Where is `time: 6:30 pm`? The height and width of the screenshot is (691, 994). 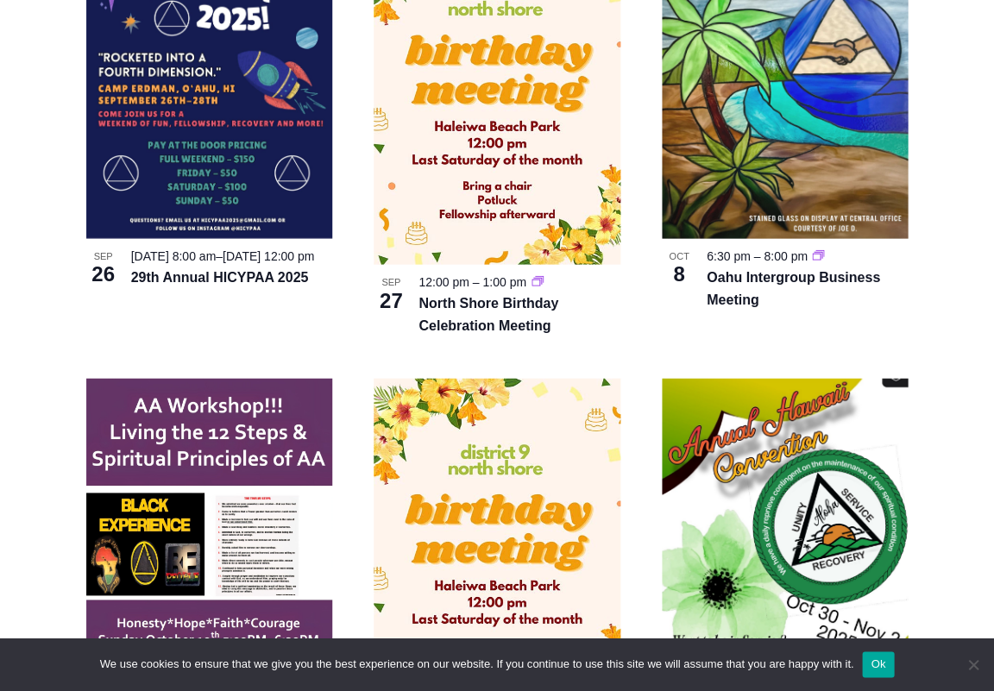
time: 6:30 pm is located at coordinates (728, 255).